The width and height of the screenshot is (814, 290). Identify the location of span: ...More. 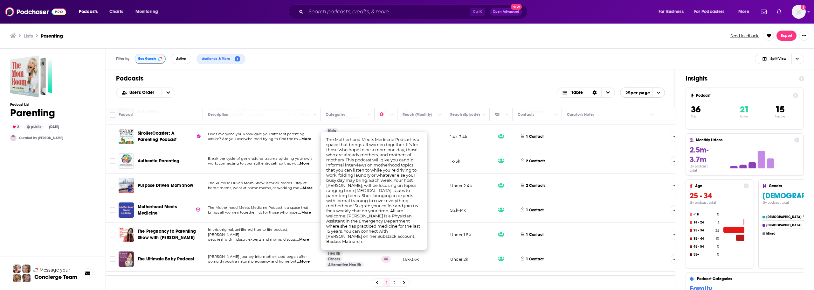
(304, 212).